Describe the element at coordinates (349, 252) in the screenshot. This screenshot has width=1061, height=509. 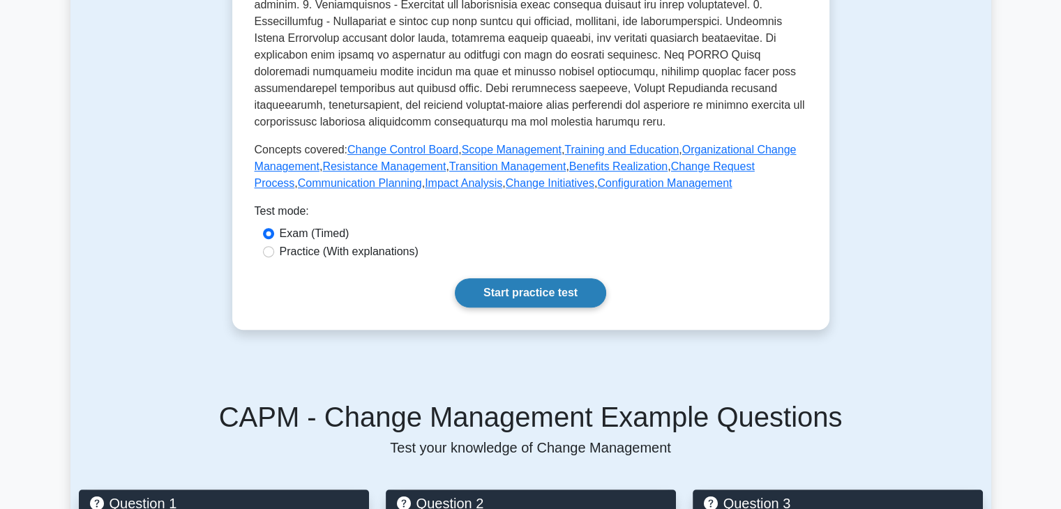
I see `label: Practice (With explanations)` at that location.